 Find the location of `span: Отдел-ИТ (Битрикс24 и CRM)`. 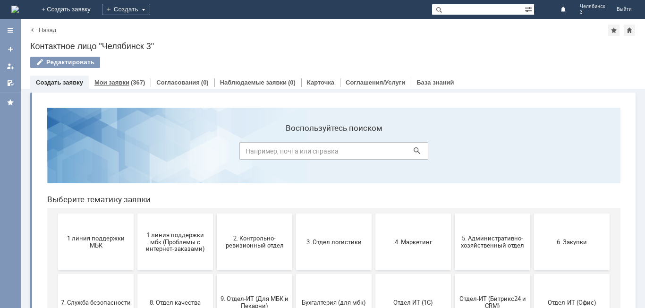

span: Отдел-ИТ (Битрикс24 и CRM) is located at coordinates (453, 202).